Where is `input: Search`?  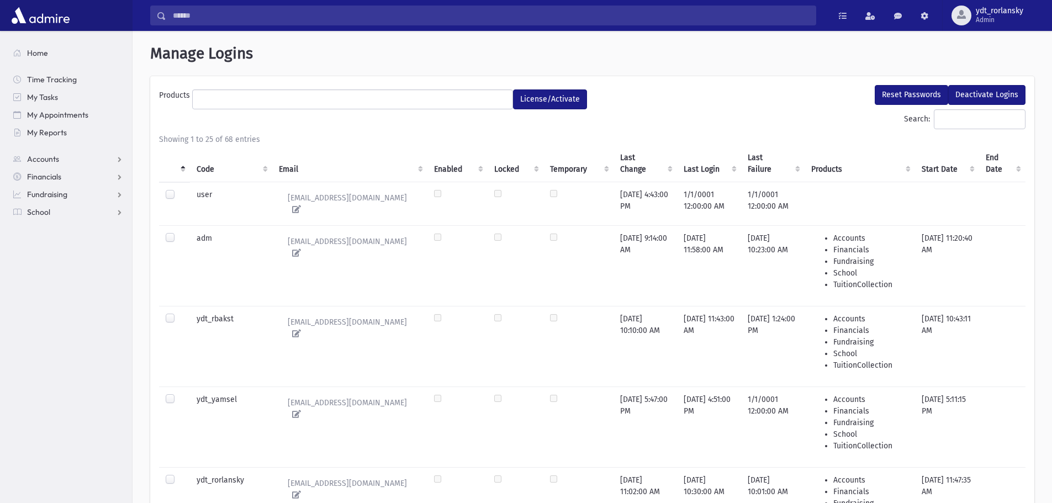 input: Search is located at coordinates (491, 15).